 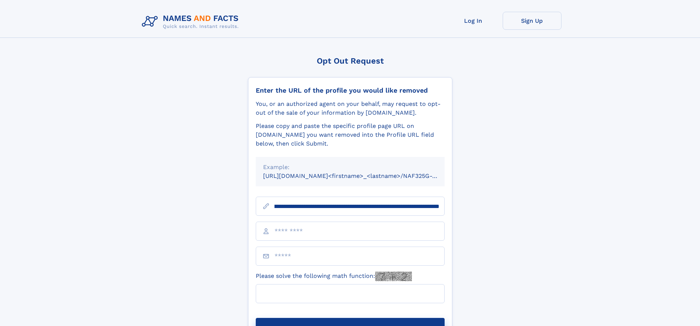 I want to click on div: You, or an authorized agent on your behalf, may request to opt-out of the sale of your informatio..., so click(x=350, y=108).